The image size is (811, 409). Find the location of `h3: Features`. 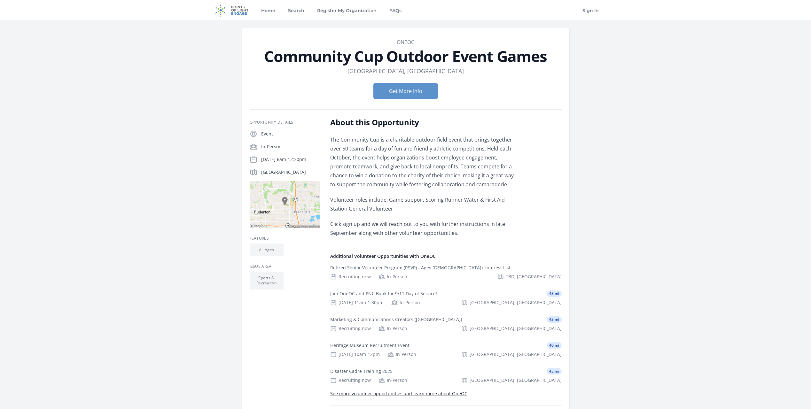

h3: Features is located at coordinates (285, 238).